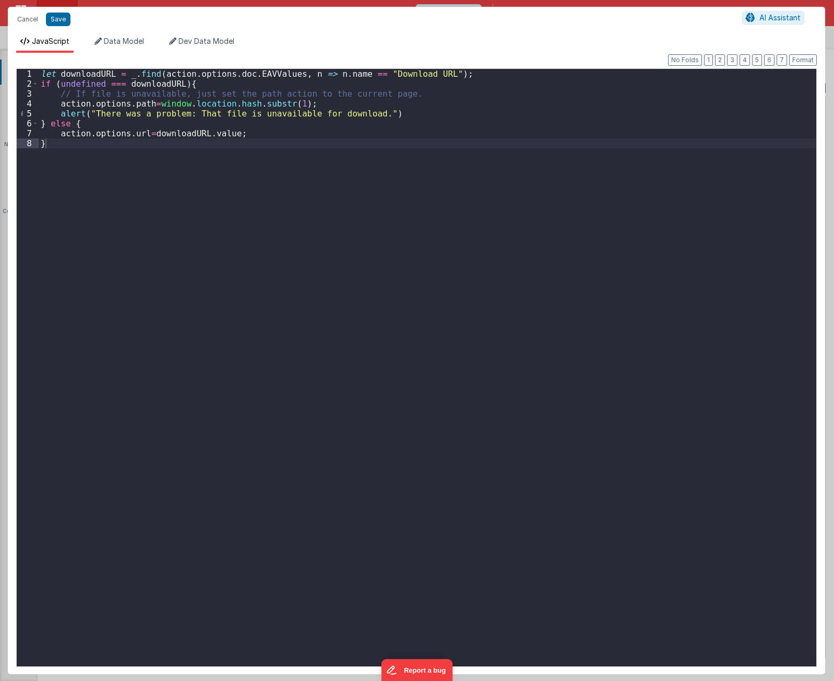  I want to click on button: 3, so click(732, 60).